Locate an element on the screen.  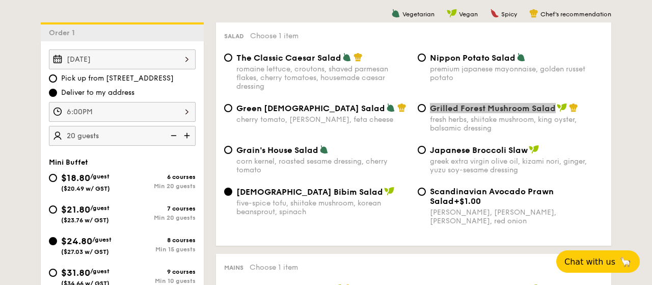
span: Grain's House Salad is located at coordinates (277, 150).